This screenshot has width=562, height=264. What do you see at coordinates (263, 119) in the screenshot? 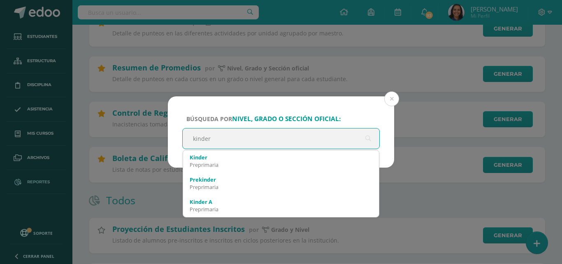
I see `span: Búsqueda por` at bounding box center [263, 119].